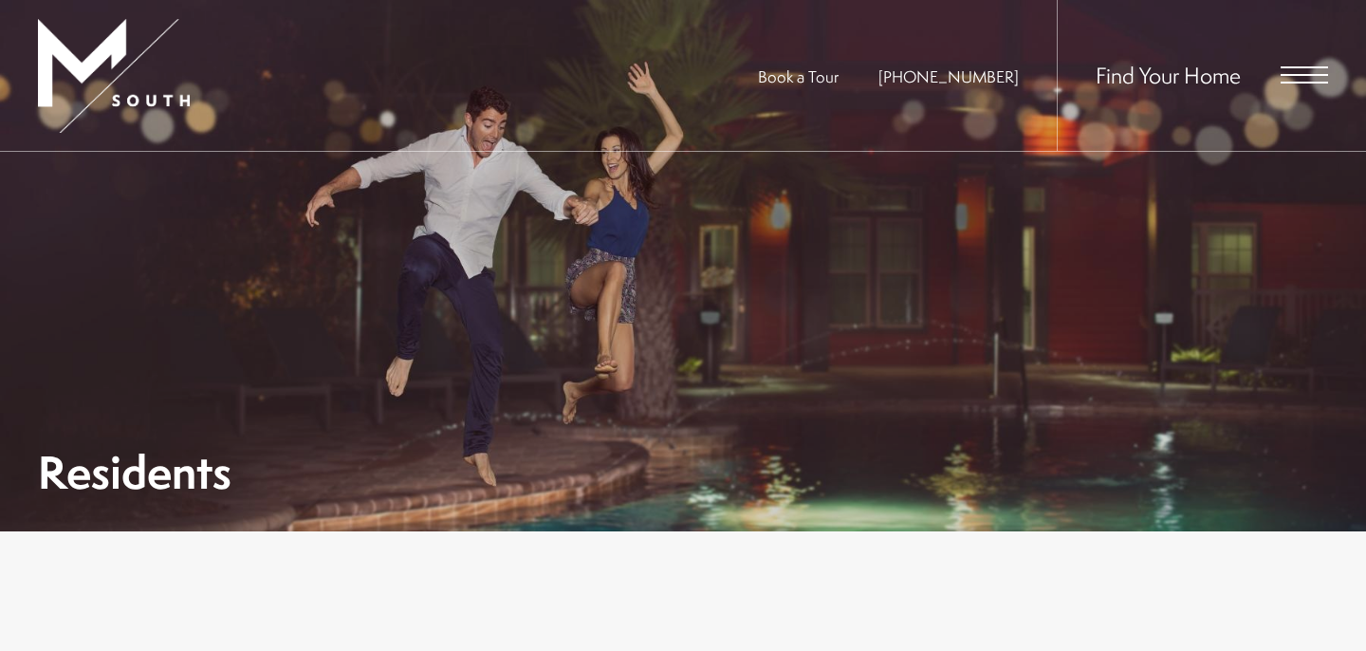 The image size is (1366, 651). Describe the element at coordinates (1304, 75) in the screenshot. I see `button: Open Menu` at that location.